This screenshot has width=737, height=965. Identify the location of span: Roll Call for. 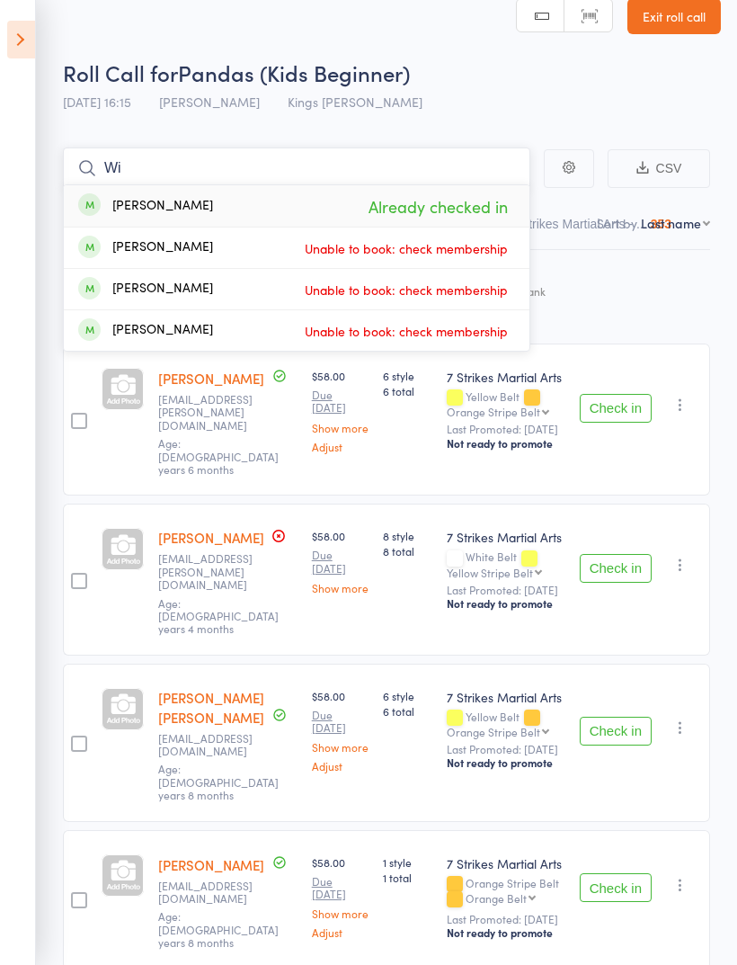
(120, 72).